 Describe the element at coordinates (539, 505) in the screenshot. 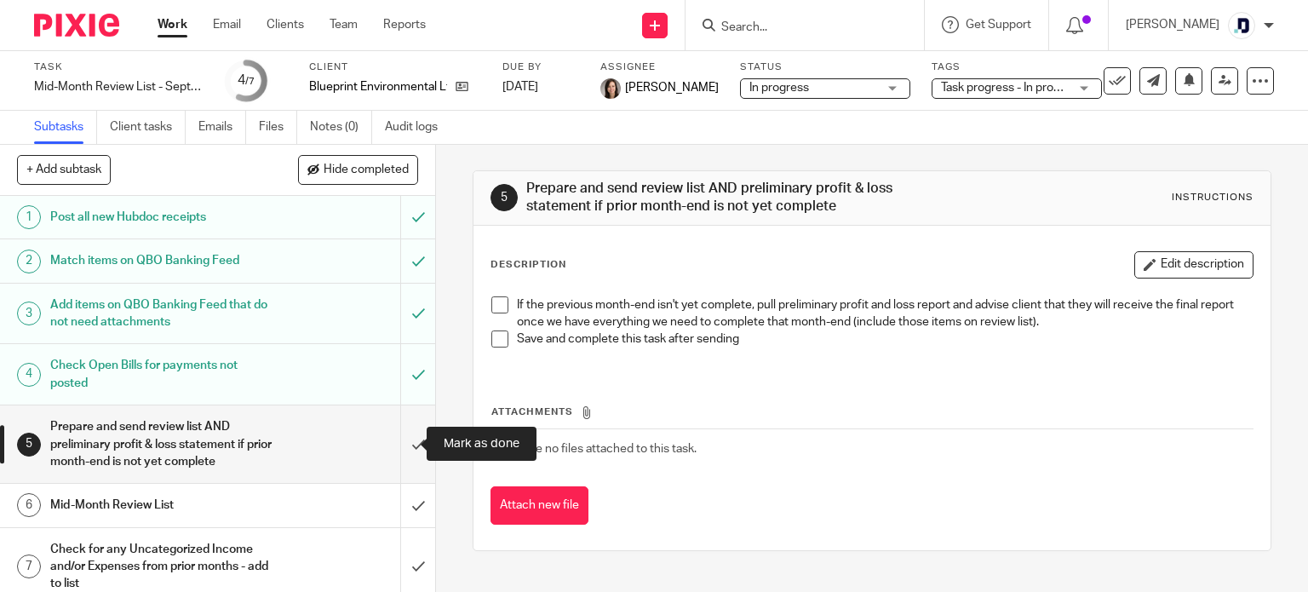

I see `button: Attach new file` at that location.